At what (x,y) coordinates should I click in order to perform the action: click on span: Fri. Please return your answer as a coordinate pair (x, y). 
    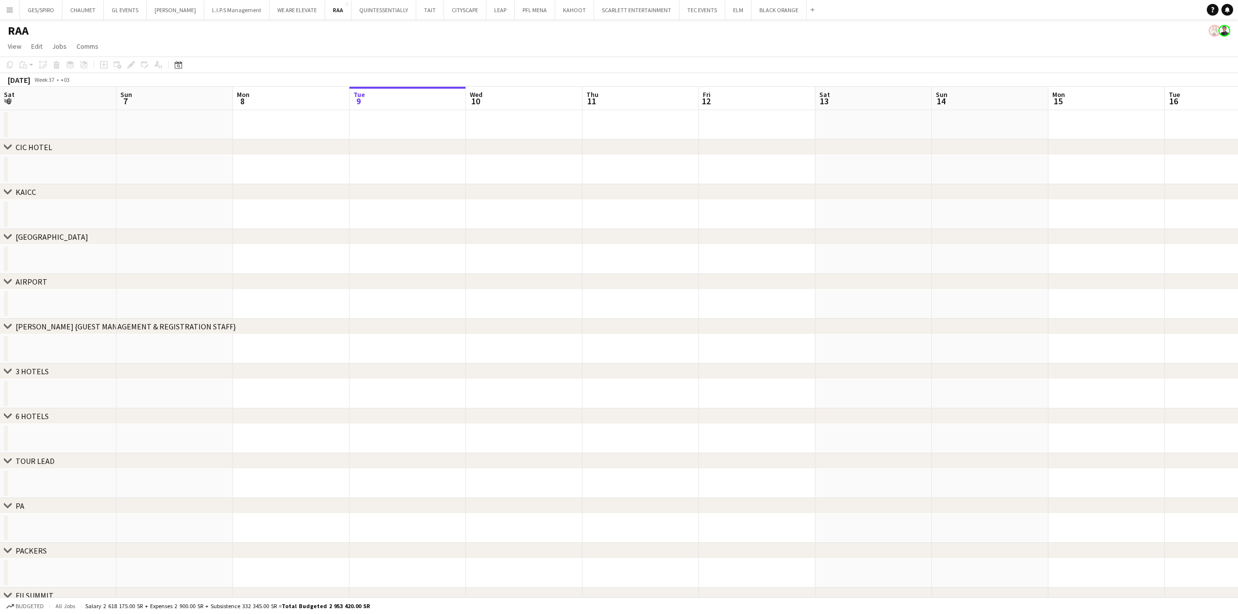
    Looking at the image, I should click on (707, 95).